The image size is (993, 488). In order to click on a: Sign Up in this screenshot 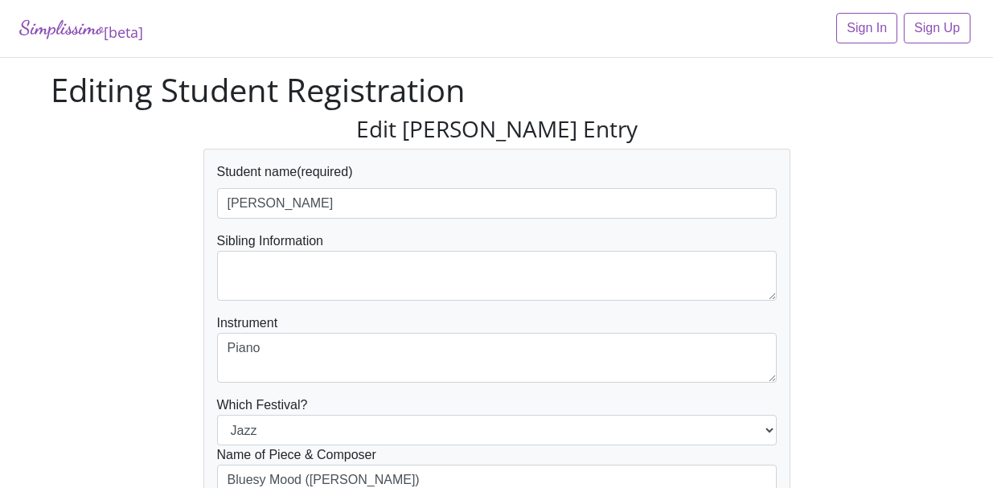, I will do `click(936, 28)`.